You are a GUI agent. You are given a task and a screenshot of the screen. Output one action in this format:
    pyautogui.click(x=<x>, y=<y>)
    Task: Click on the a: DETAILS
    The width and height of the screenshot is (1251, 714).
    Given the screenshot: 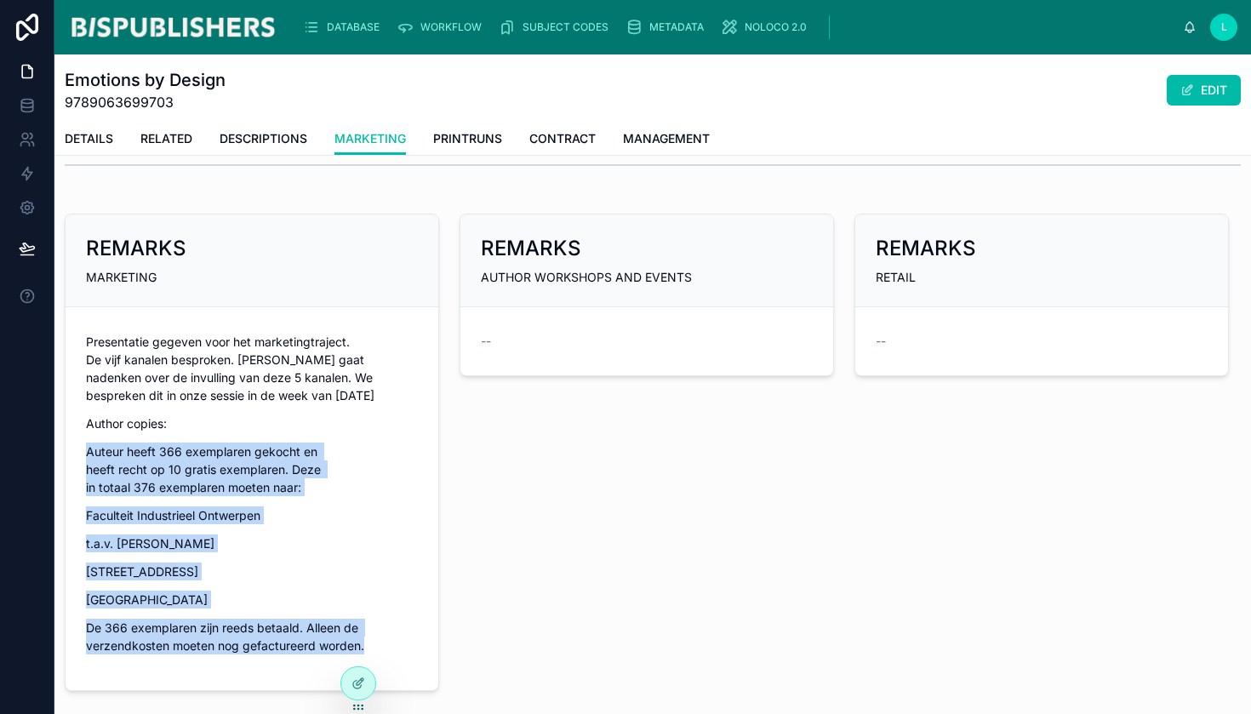 What is the action you would take?
    pyautogui.click(x=89, y=140)
    